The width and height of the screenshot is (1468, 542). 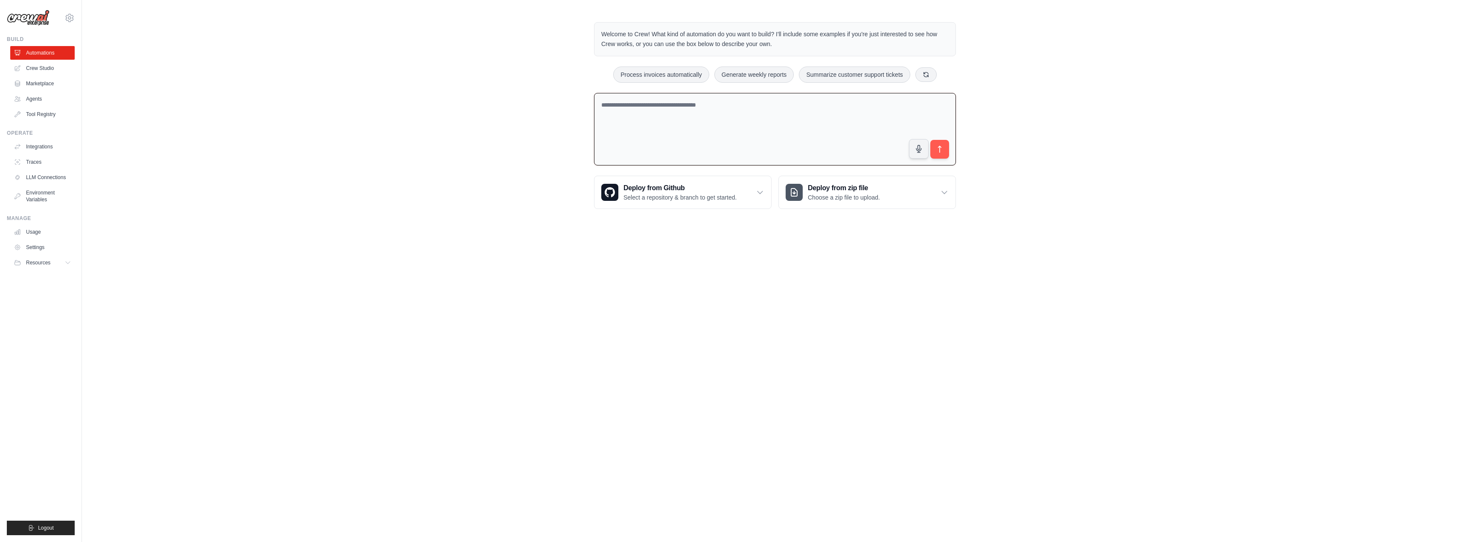 I want to click on a: Traces, so click(x=42, y=162).